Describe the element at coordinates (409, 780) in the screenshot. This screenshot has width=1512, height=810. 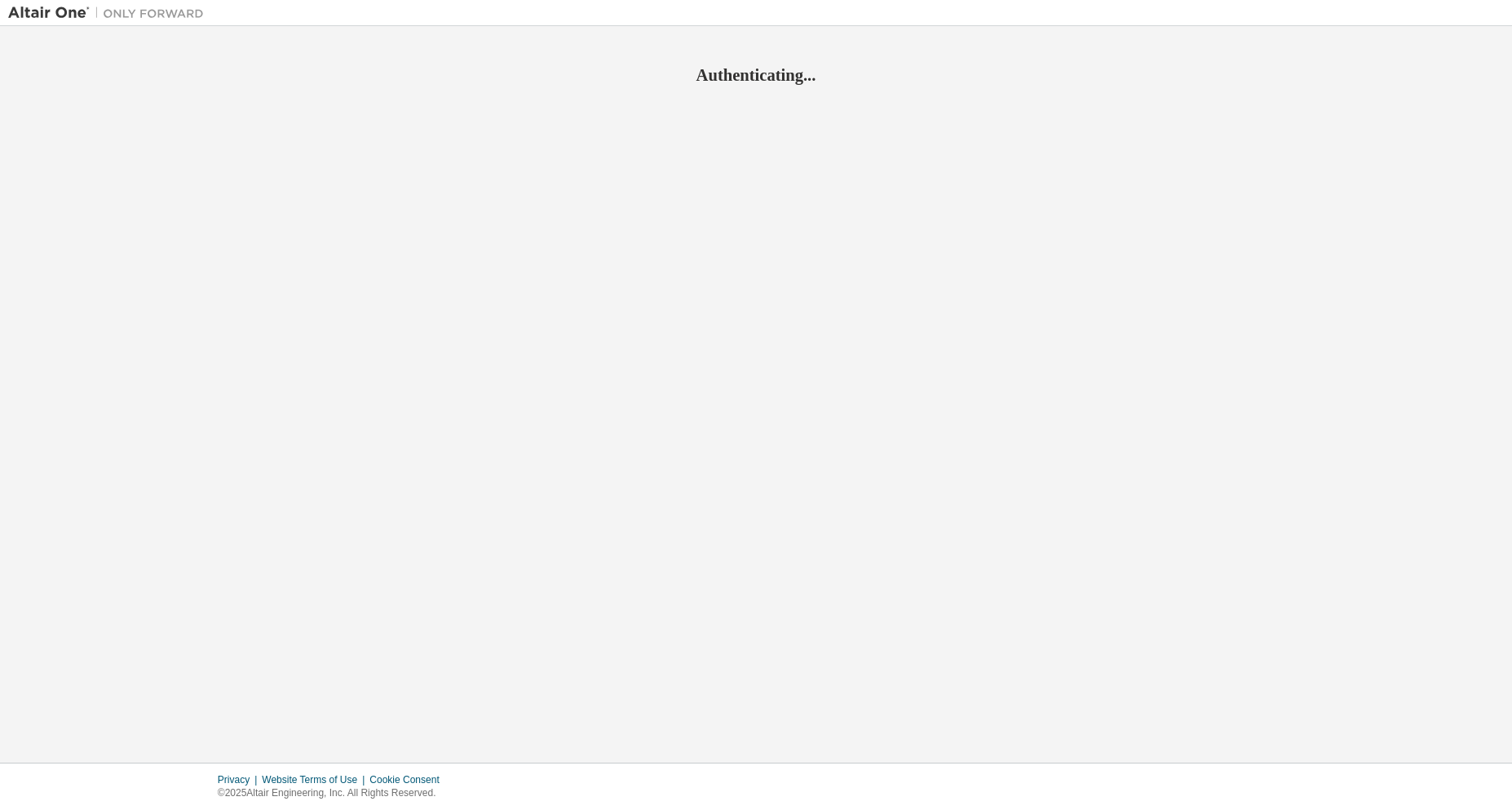
I see `div: Cookie Consent` at that location.